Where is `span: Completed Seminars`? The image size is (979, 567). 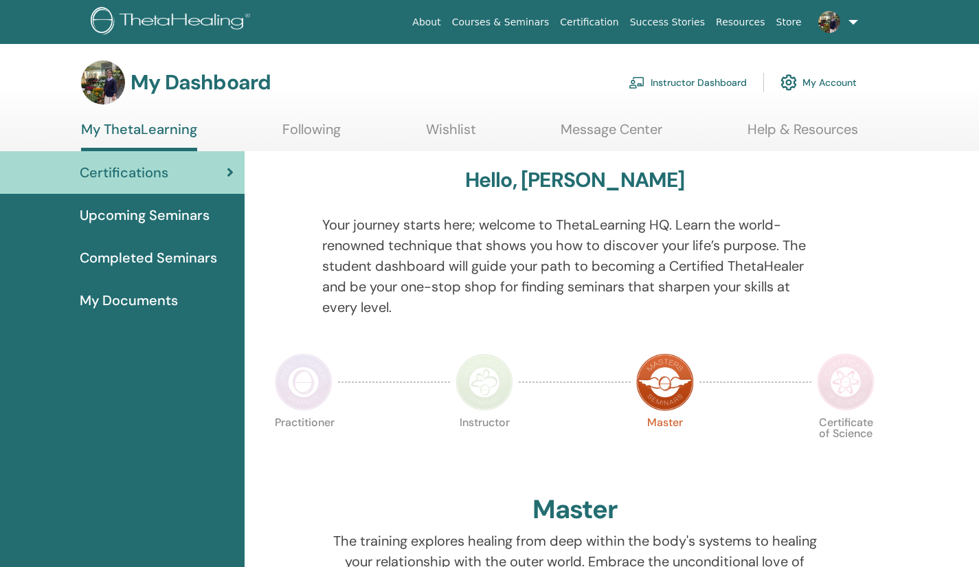
span: Completed Seminars is located at coordinates (148, 258).